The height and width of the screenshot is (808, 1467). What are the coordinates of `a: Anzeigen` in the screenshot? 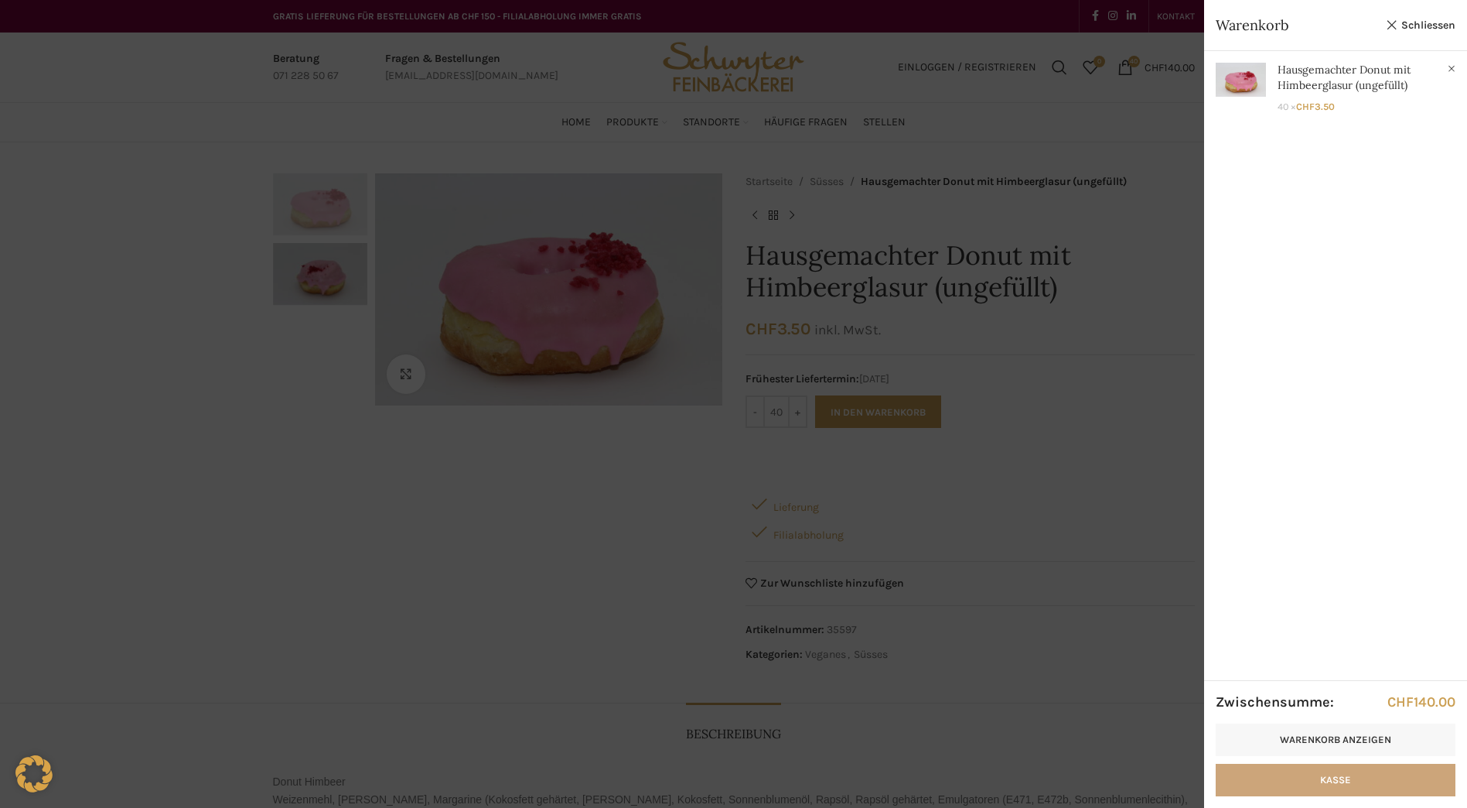 It's located at (1336, 84).